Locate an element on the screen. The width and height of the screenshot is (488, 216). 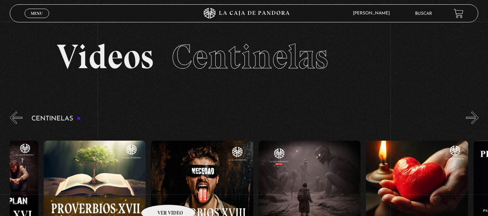
h3: Centinelas is located at coordinates (56, 119).